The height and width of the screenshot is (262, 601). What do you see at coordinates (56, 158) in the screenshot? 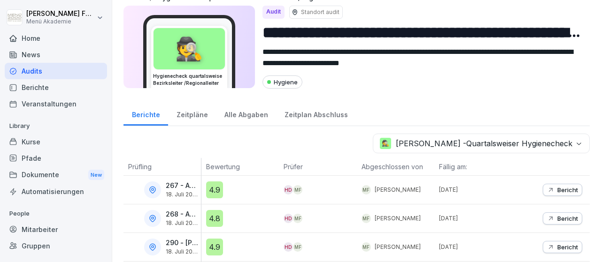
I see `a: Pfade` at bounding box center [56, 158].